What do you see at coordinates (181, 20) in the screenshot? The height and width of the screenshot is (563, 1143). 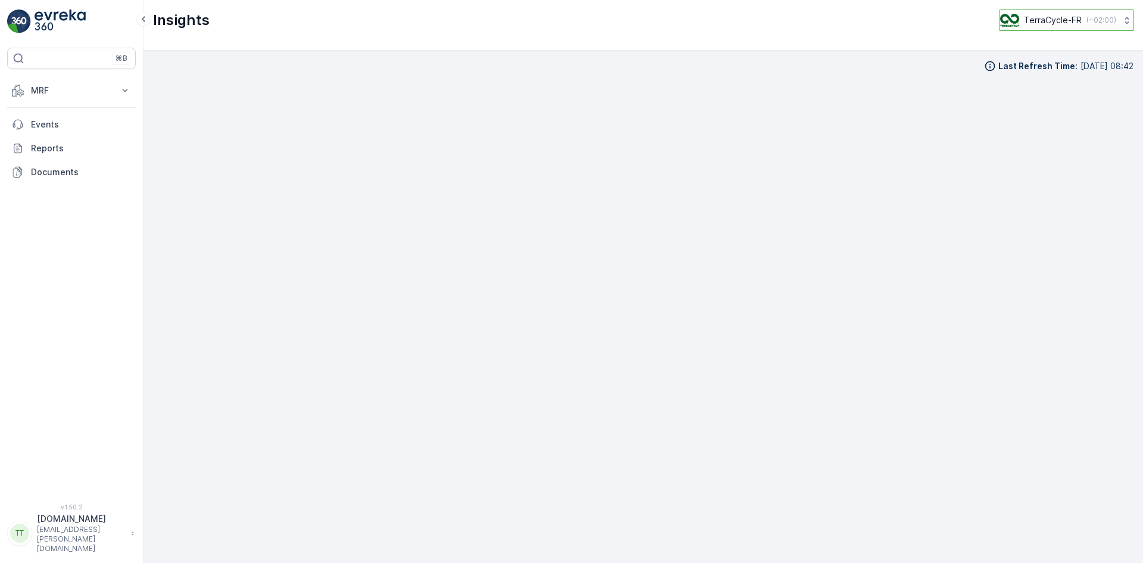 I see `p: Insights` at bounding box center [181, 20].